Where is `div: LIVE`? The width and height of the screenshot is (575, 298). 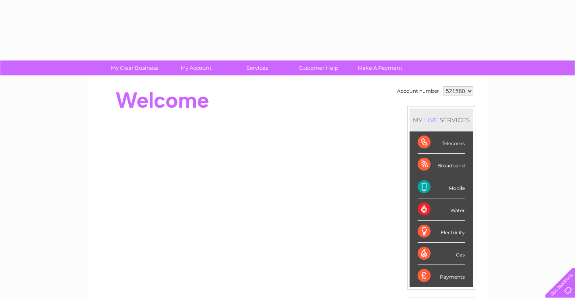 div: LIVE is located at coordinates (431, 120).